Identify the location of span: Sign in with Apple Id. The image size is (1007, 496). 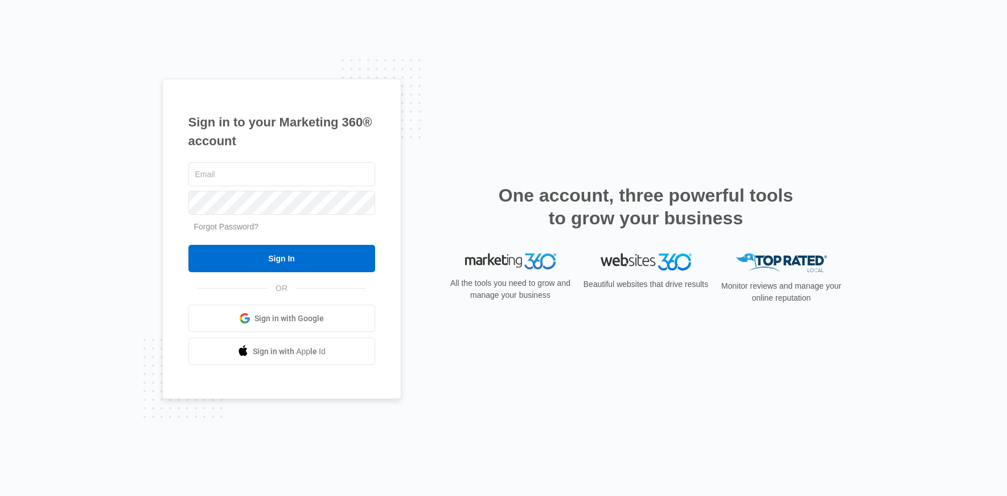
(289, 351).